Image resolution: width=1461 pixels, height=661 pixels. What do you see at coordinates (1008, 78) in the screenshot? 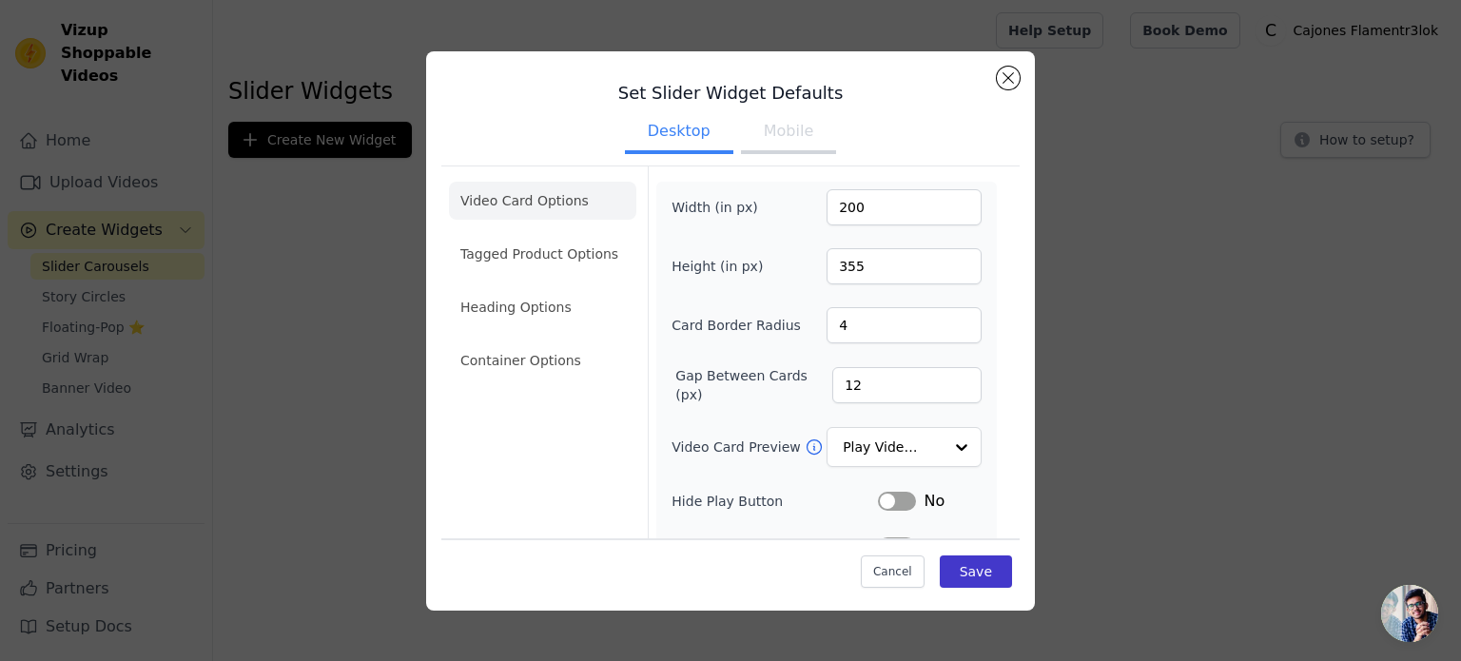
I see `button: Close modal` at bounding box center [1008, 78].